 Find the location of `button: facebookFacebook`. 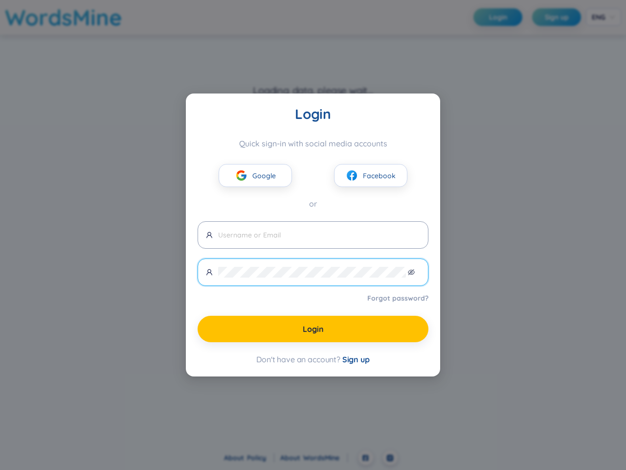

button: facebookFacebook is located at coordinates (371, 175).